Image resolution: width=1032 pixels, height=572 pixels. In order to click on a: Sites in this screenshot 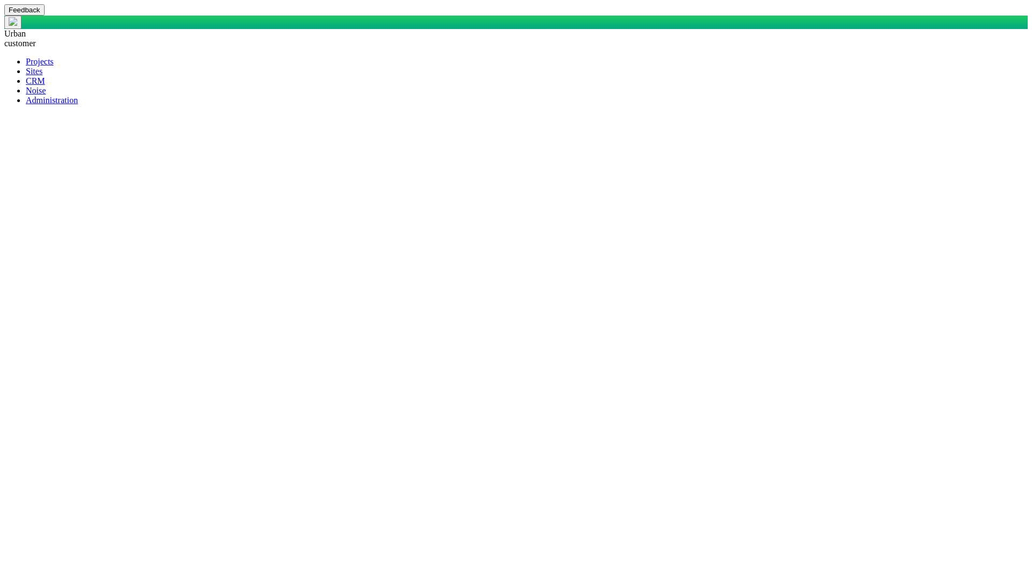, I will do `click(34, 71)`.